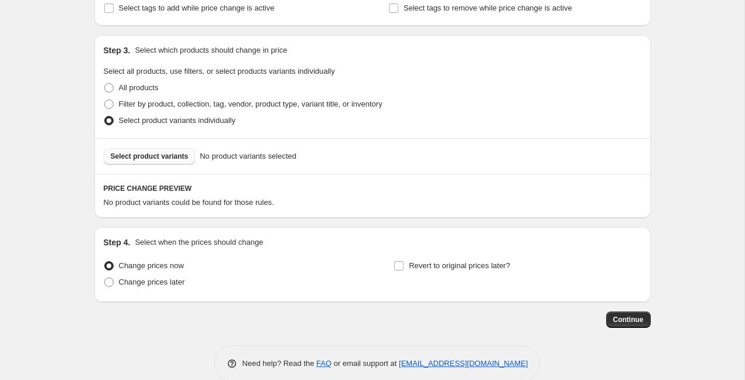  I want to click on span: Select tags to remove while price change is active, so click(488, 8).